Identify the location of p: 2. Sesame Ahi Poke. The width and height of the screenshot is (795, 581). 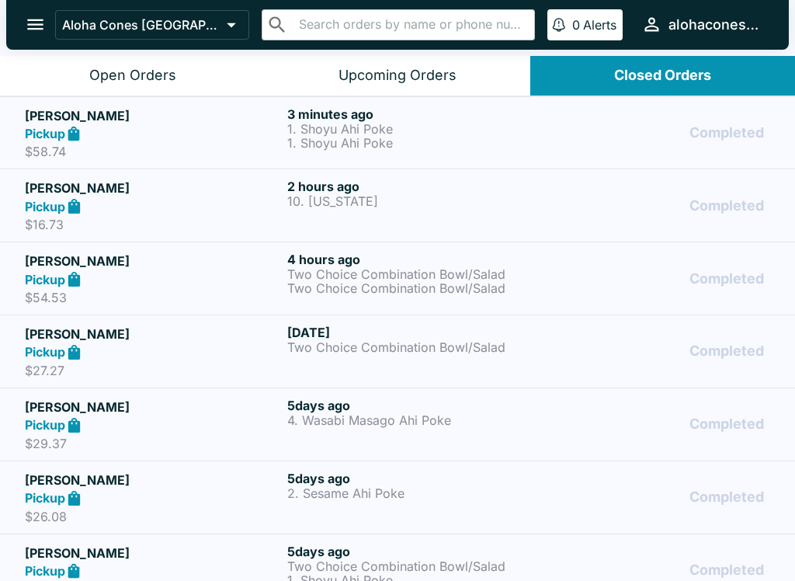
(415, 493).